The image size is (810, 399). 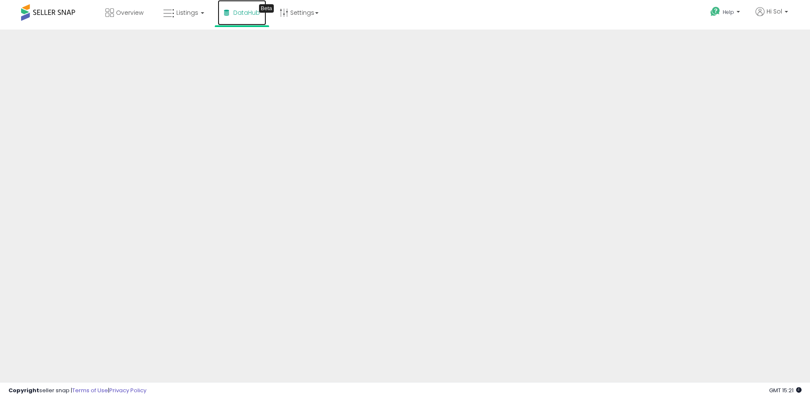 What do you see at coordinates (128, 390) in the screenshot?
I see `a: Privacy Policy` at bounding box center [128, 390].